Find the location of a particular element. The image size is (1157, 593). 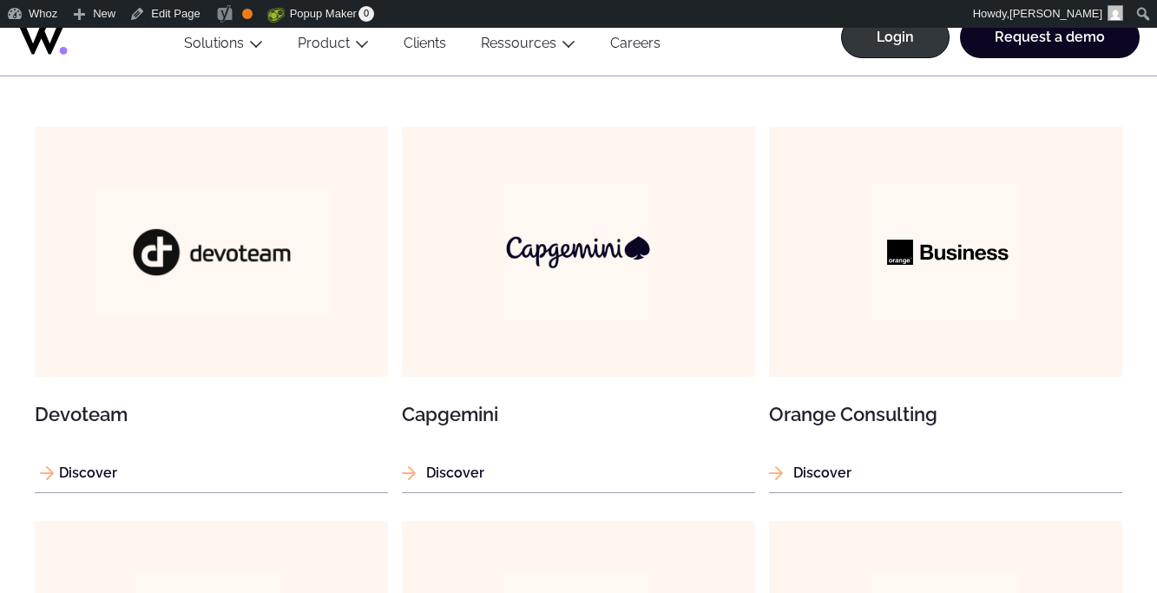

h3: Orange Consulting is located at coordinates (945, 414).